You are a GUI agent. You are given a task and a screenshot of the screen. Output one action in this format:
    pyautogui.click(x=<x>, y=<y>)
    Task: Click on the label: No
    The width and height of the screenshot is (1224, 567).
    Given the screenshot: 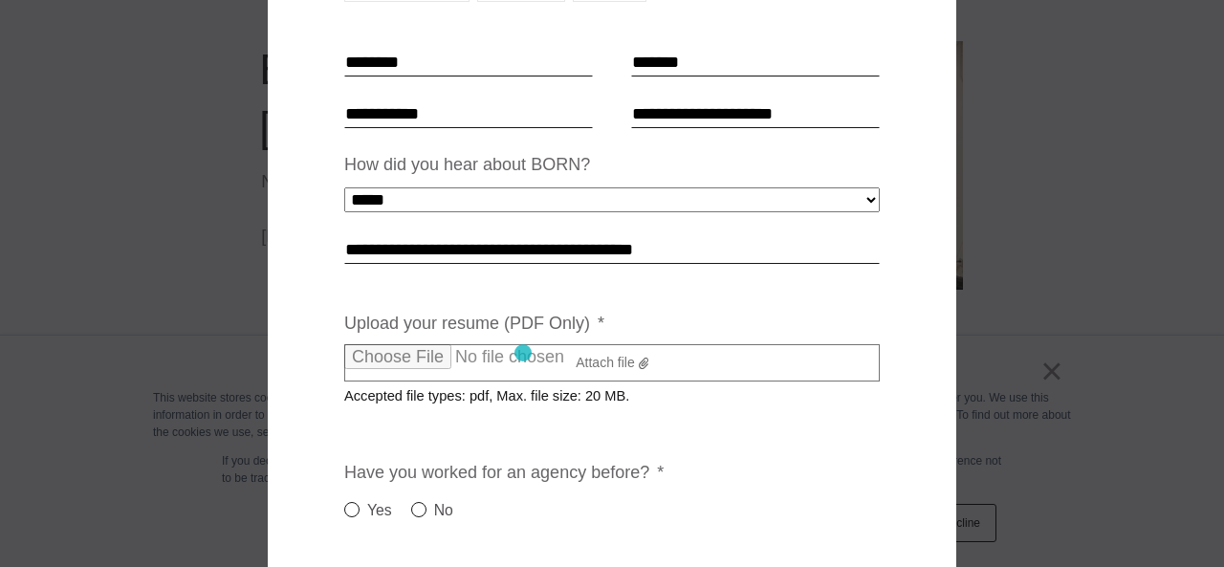 What is the action you would take?
    pyautogui.click(x=432, y=511)
    